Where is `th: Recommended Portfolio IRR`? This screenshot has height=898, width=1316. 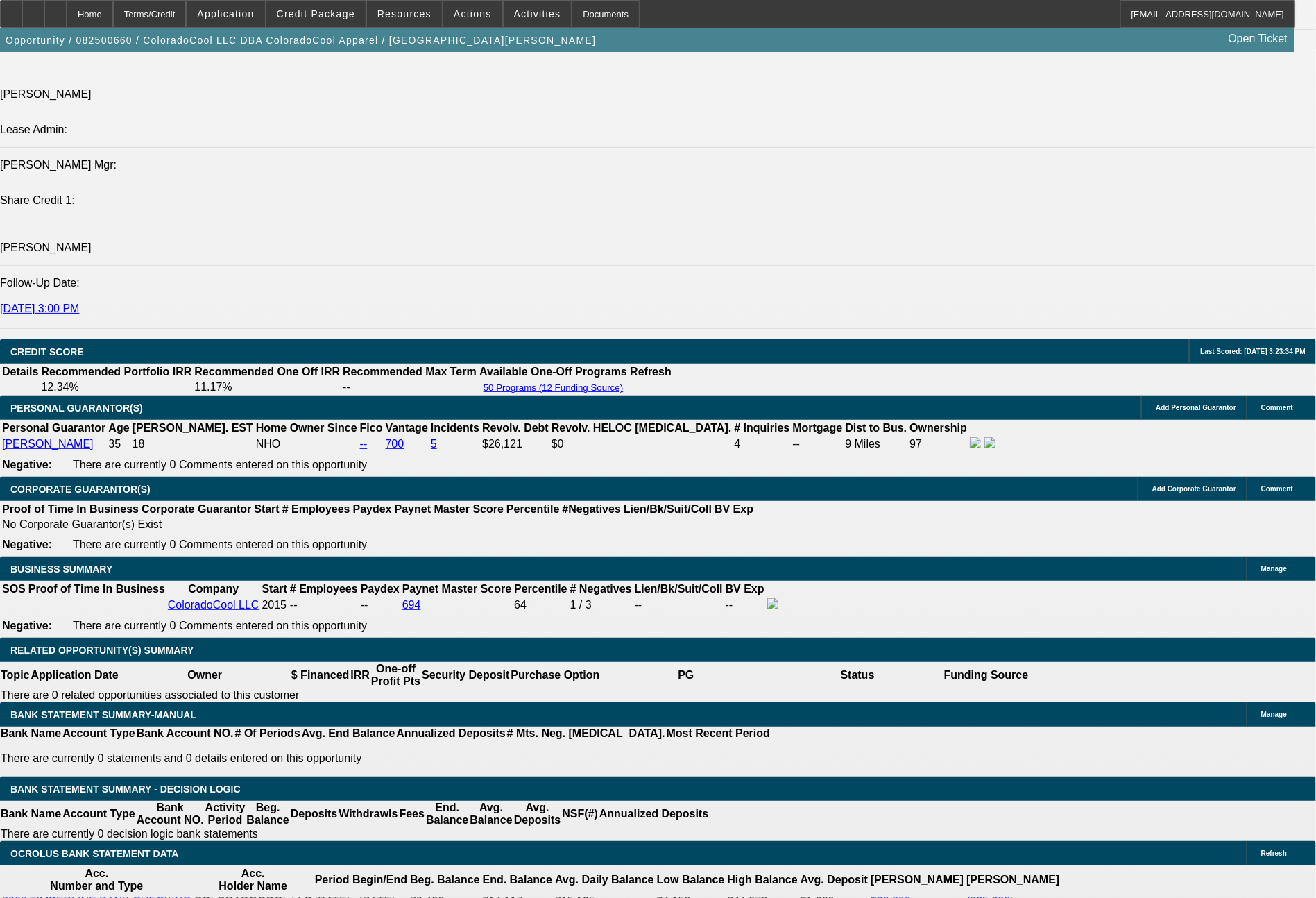
th: Recommended Portfolio IRR is located at coordinates (116, 372).